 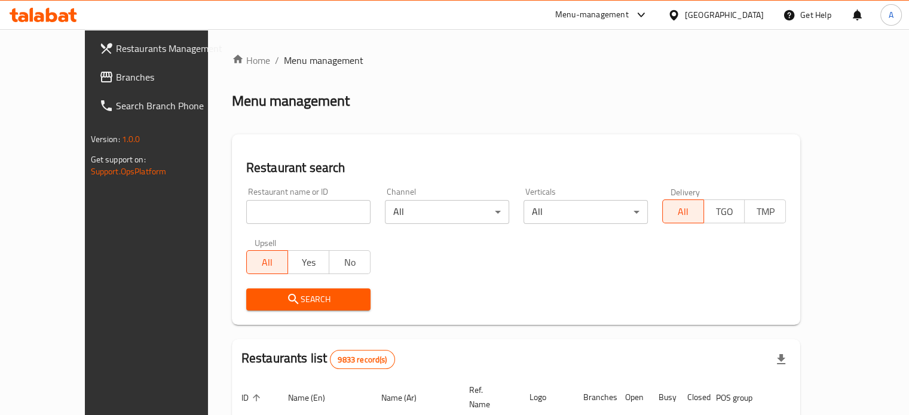 What do you see at coordinates (765, 212) in the screenshot?
I see `button: TMP` at bounding box center [765, 212].